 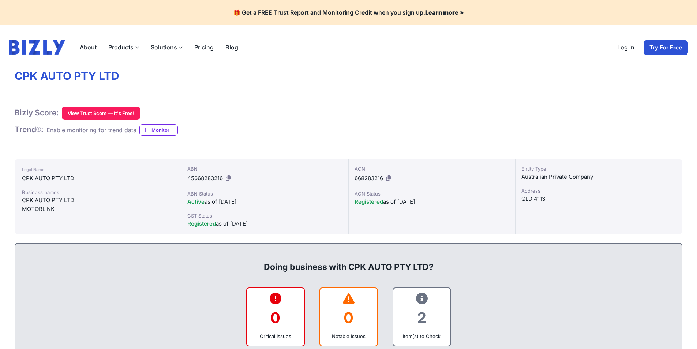 What do you see at coordinates (422, 336) in the screenshot?
I see `div: Item(s) to Check` at bounding box center [422, 336].